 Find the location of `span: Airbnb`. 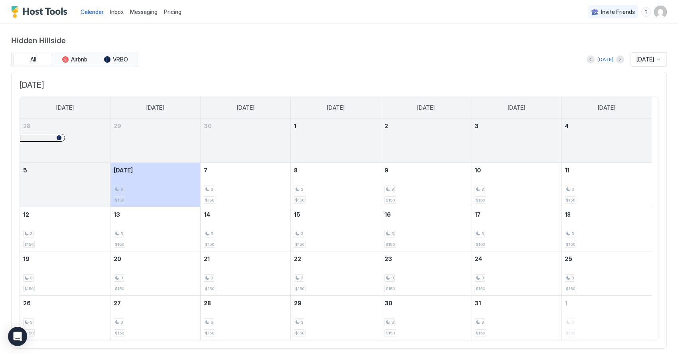

span: Airbnb is located at coordinates (79, 59).